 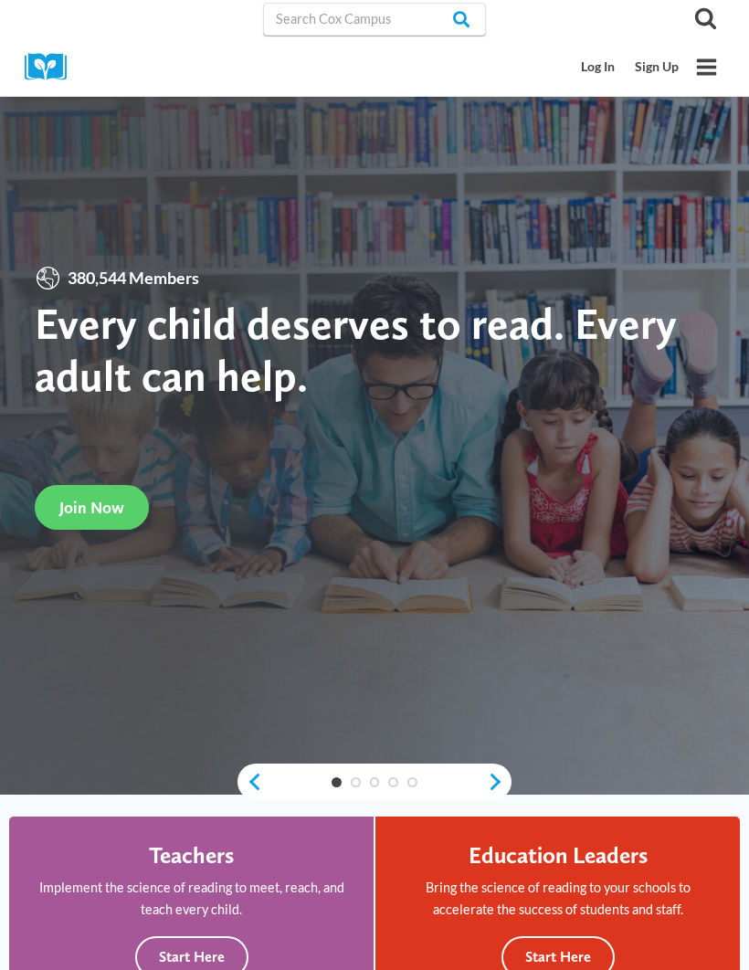 I want to click on h4: Education Leaders, so click(x=558, y=855).